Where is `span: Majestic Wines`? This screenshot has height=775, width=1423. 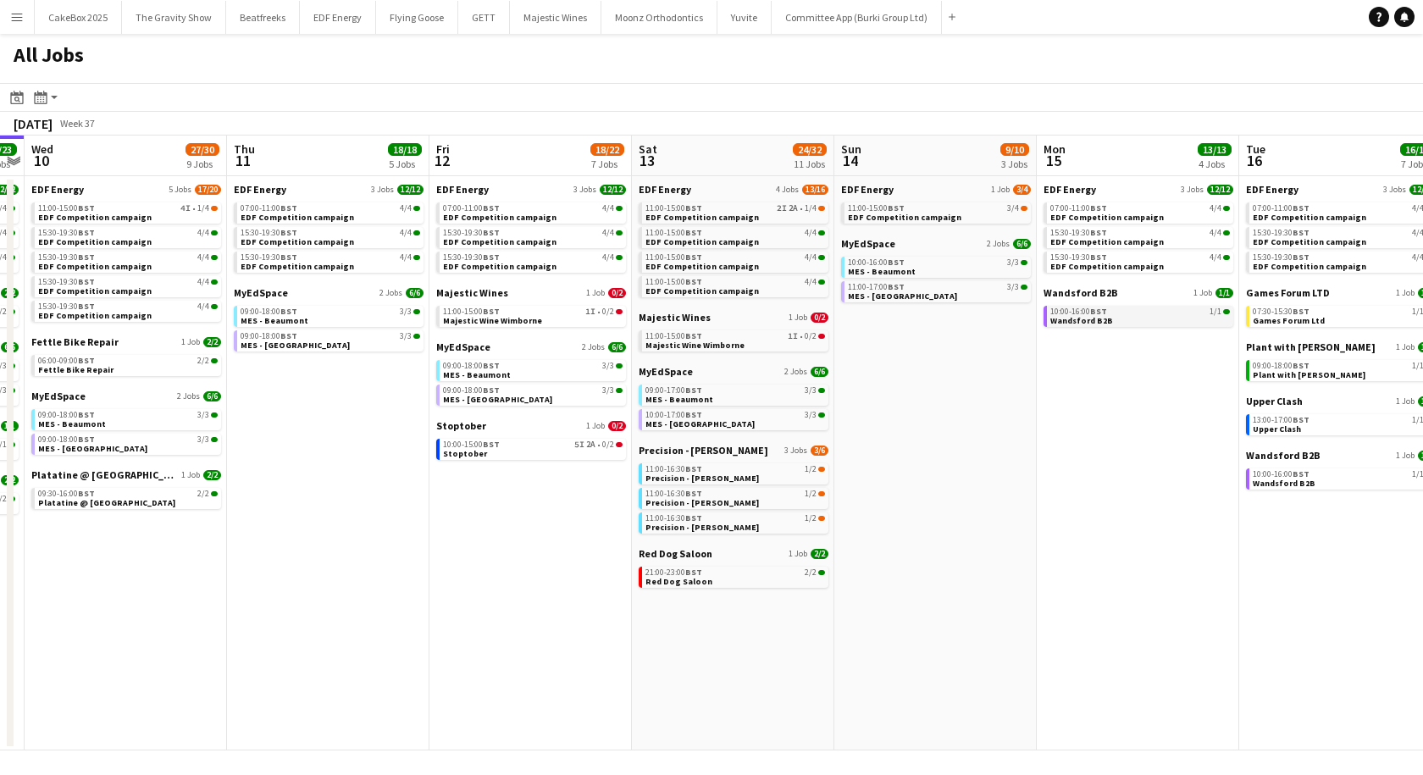 span: Majestic Wines is located at coordinates (472, 292).